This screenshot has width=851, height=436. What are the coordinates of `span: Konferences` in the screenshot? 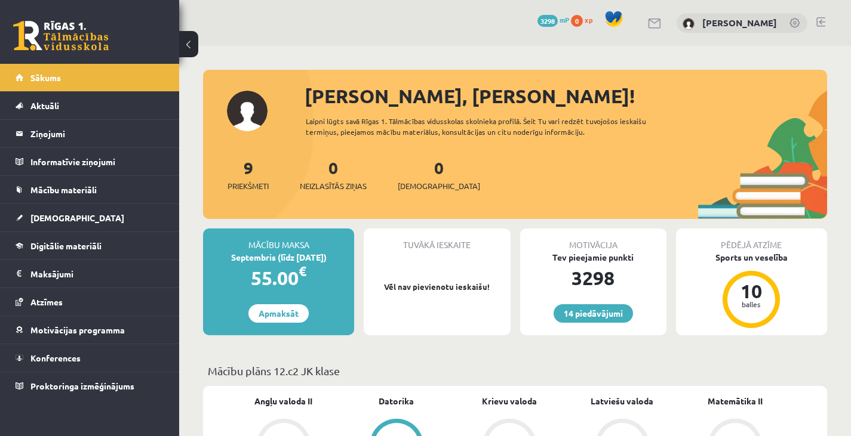 It's located at (56, 358).